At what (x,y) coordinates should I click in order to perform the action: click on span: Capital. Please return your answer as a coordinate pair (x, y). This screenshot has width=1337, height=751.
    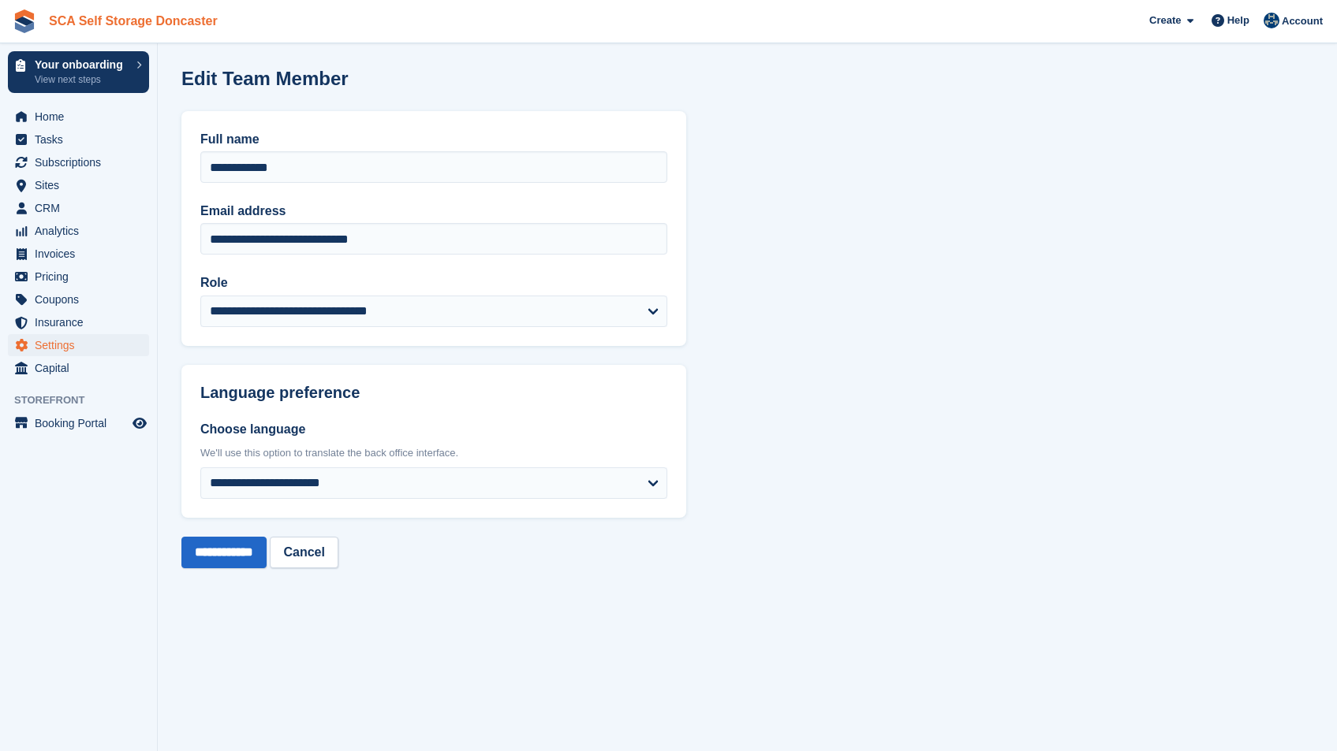
    Looking at the image, I should click on (82, 368).